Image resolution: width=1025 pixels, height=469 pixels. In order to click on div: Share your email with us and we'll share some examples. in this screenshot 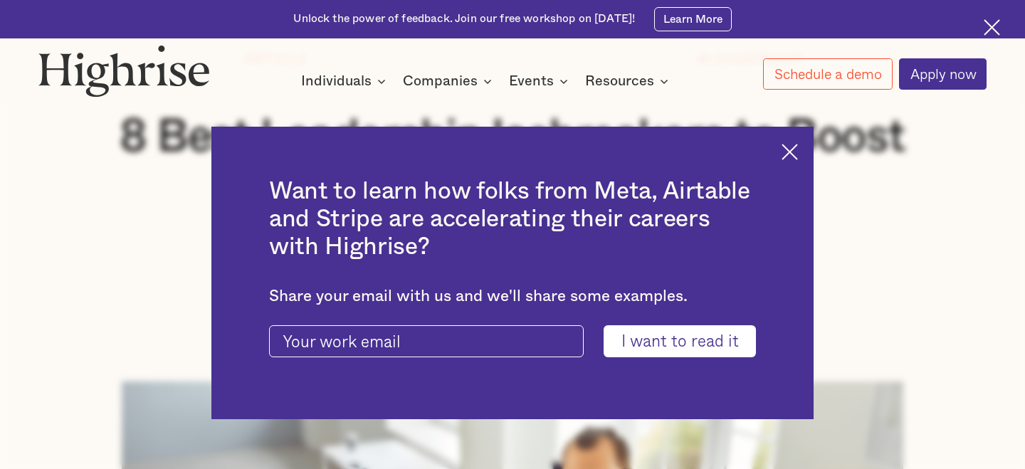, I will do `click(512, 296)`.